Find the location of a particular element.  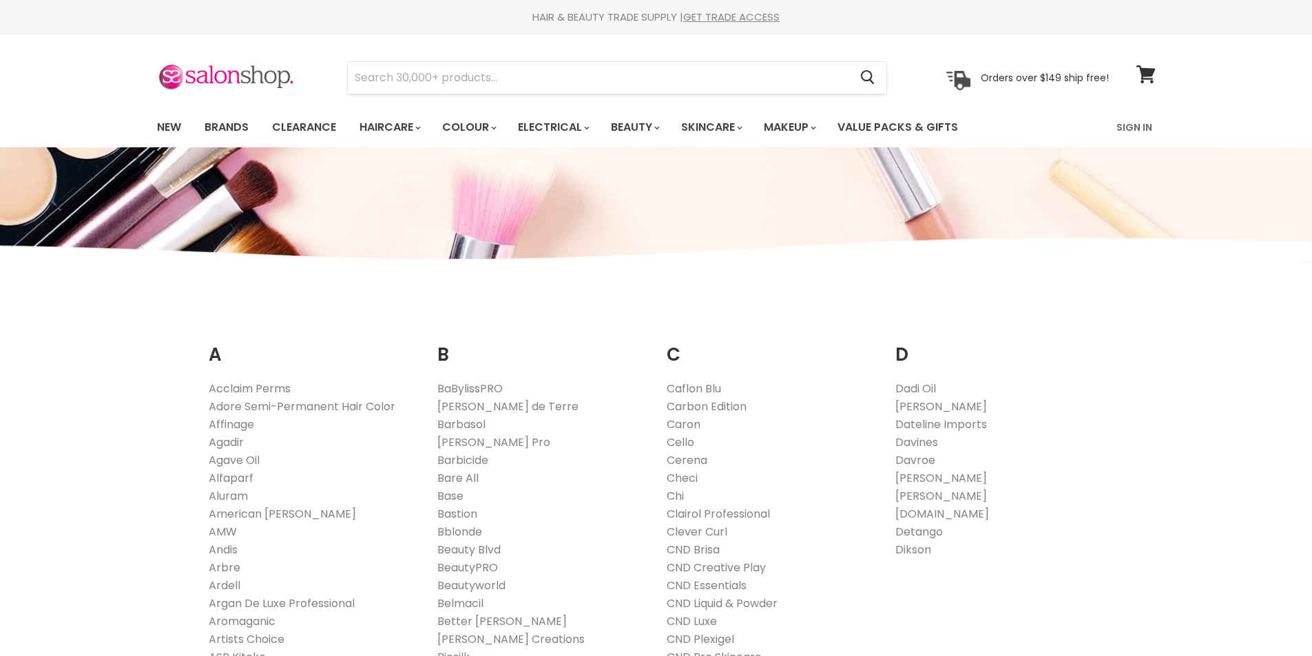

a: Cerena is located at coordinates (687, 460).